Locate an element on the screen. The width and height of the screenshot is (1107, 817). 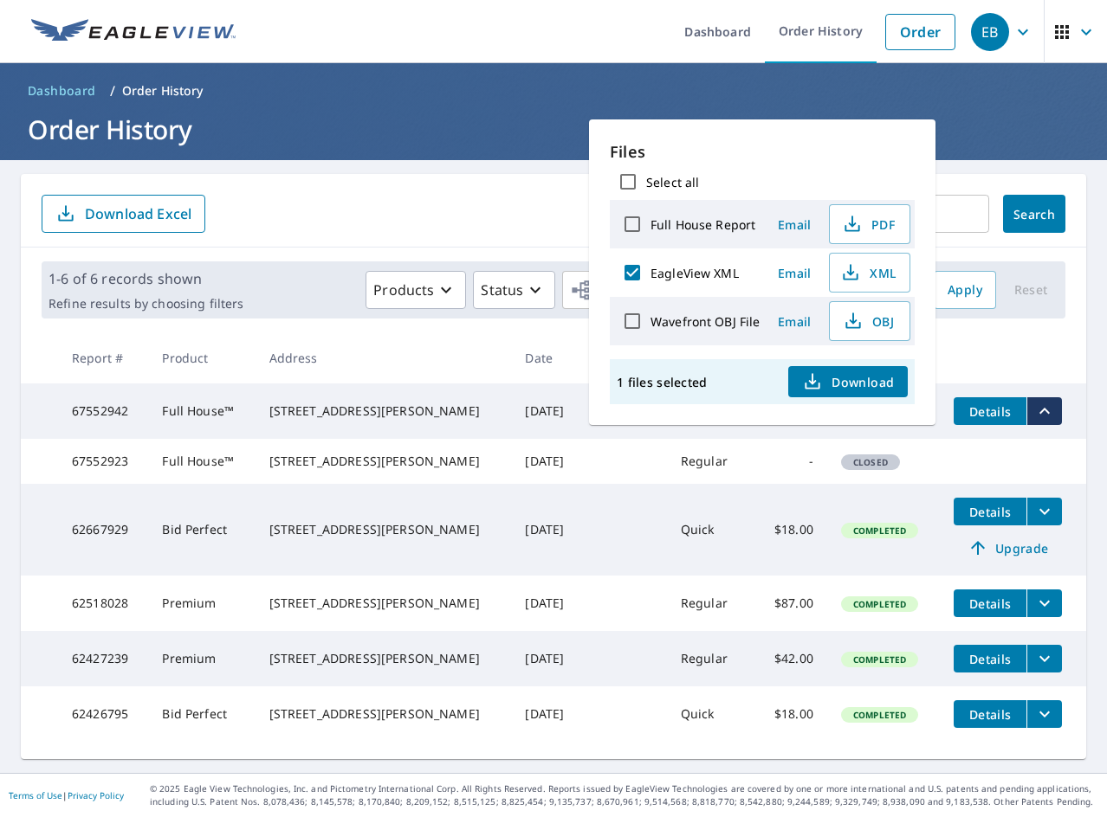
a: Dashboard is located at coordinates (61, 91).